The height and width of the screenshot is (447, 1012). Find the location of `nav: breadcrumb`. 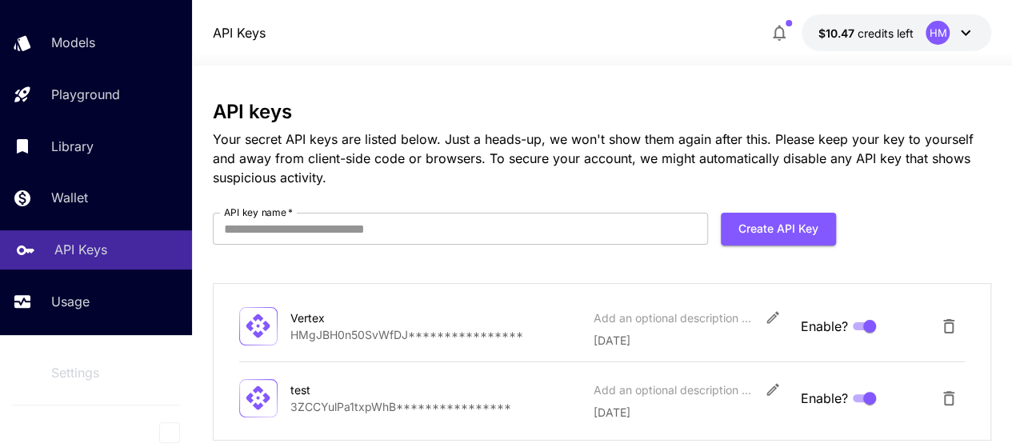

nav: breadcrumb is located at coordinates (239, 33).